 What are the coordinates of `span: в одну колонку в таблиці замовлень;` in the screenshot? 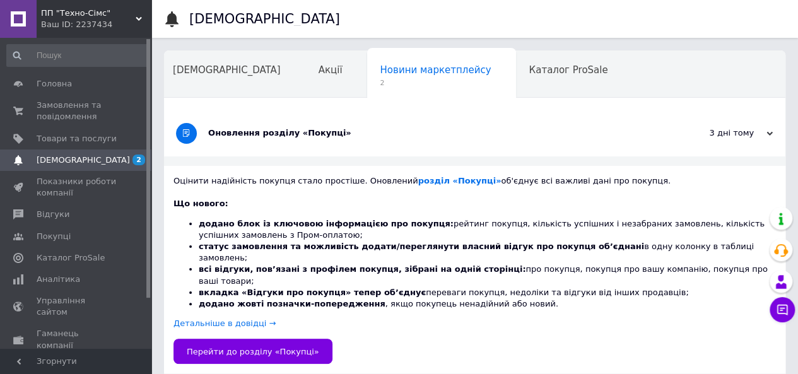 It's located at (476, 252).